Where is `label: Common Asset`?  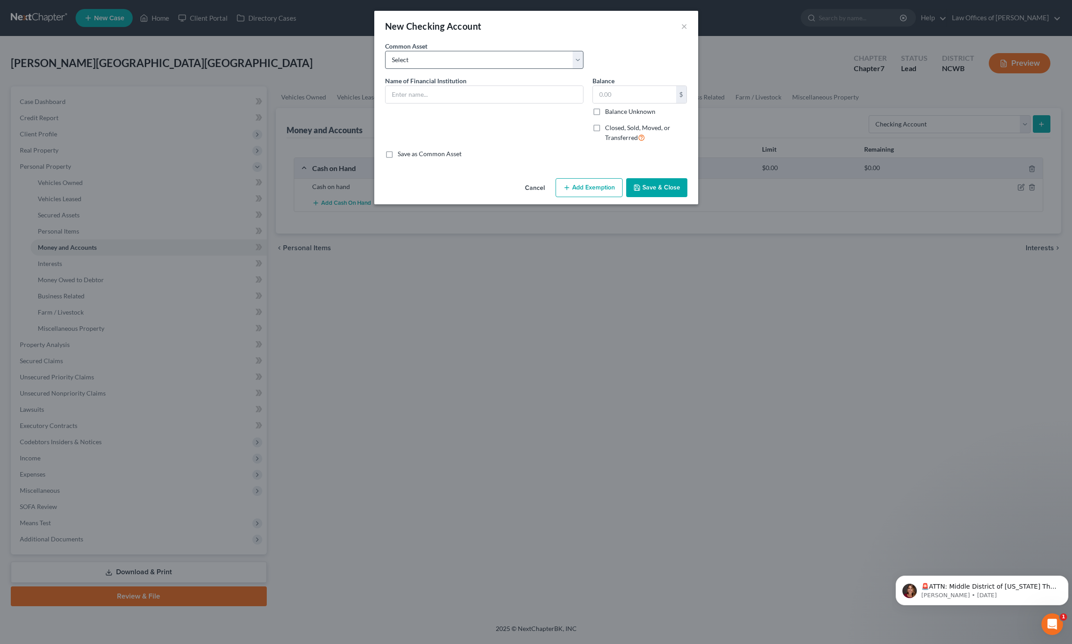 label: Common Asset is located at coordinates (406, 46).